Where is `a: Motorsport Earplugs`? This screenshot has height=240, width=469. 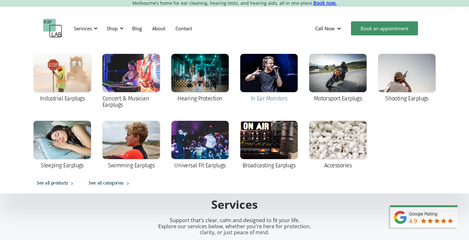
a: Motorsport Earplugs is located at coordinates (338, 78).